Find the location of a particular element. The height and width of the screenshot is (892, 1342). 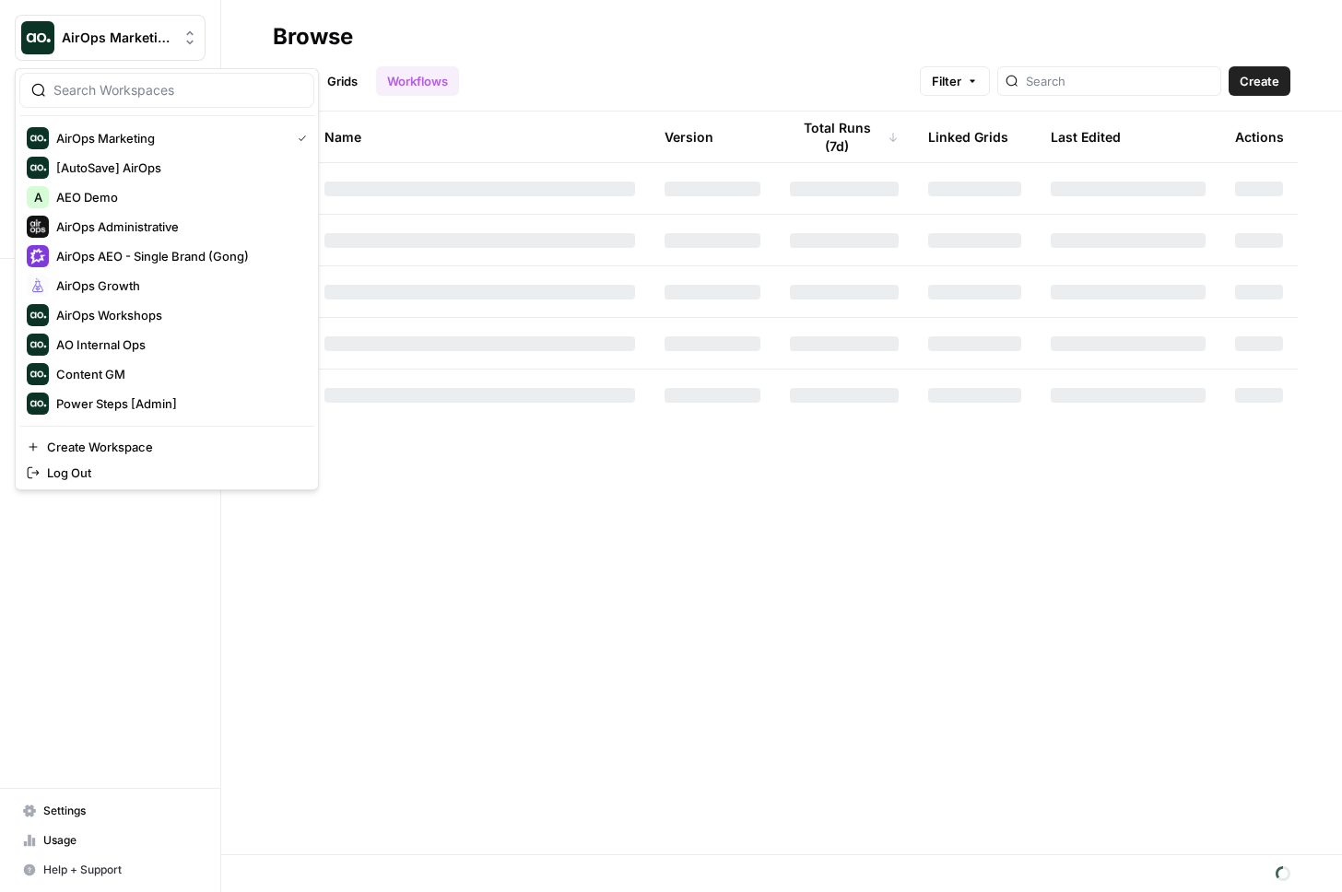

button: Help + Support is located at coordinates (110, 870).